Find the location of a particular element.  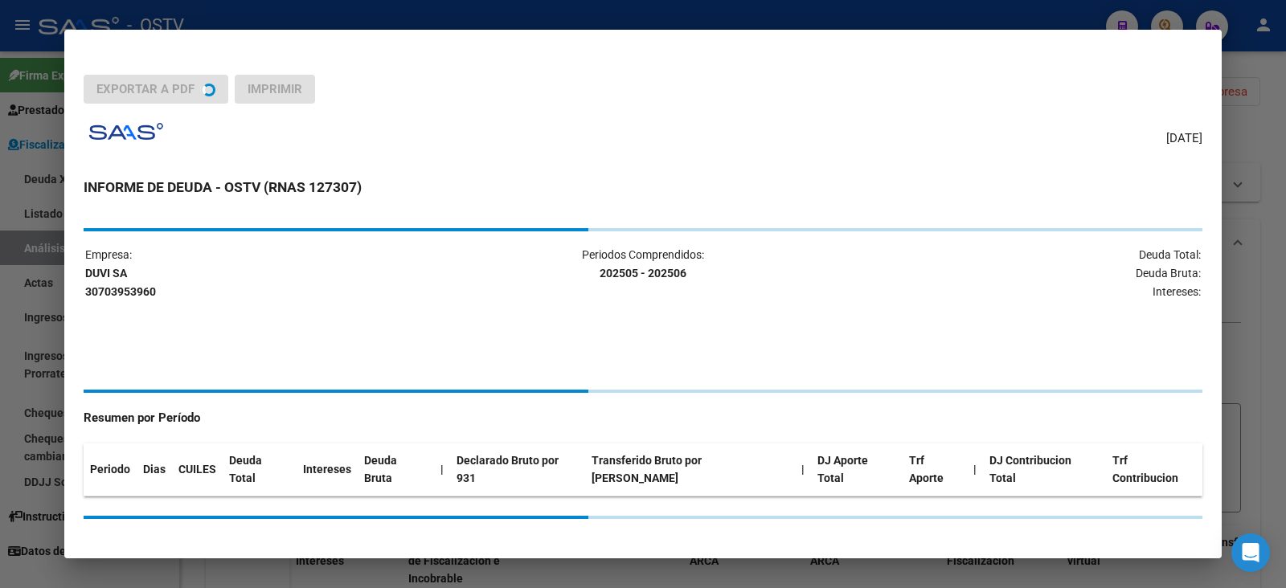

th: Dias is located at coordinates (154, 470).